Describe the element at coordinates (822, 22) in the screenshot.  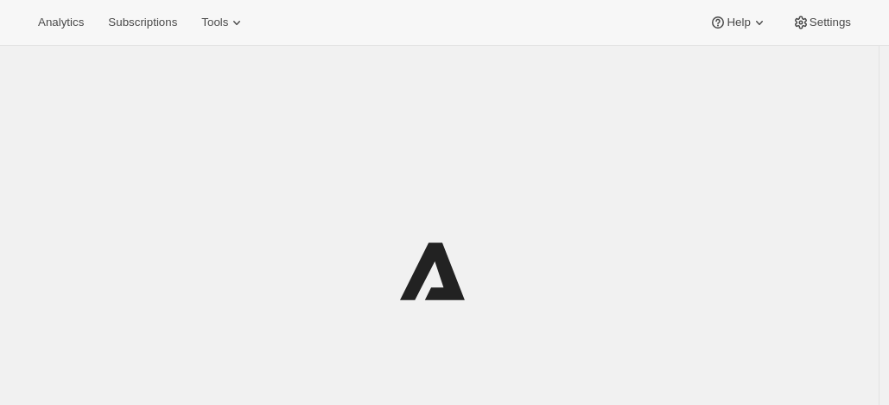
I see `button: Settings` at that location.